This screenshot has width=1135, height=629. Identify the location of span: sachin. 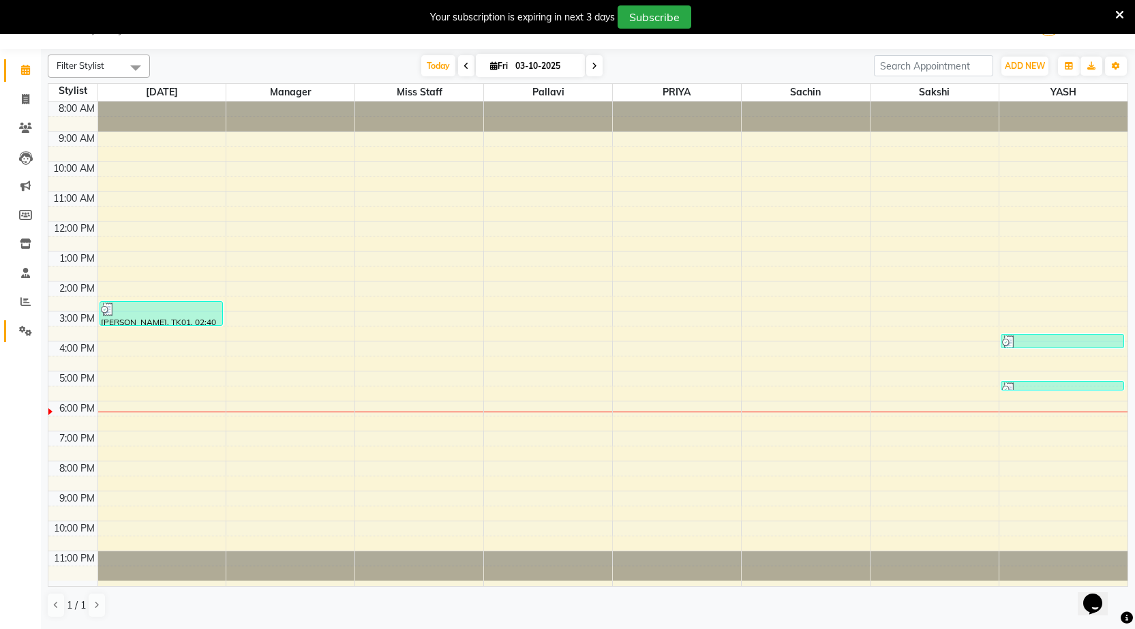
(806, 92).